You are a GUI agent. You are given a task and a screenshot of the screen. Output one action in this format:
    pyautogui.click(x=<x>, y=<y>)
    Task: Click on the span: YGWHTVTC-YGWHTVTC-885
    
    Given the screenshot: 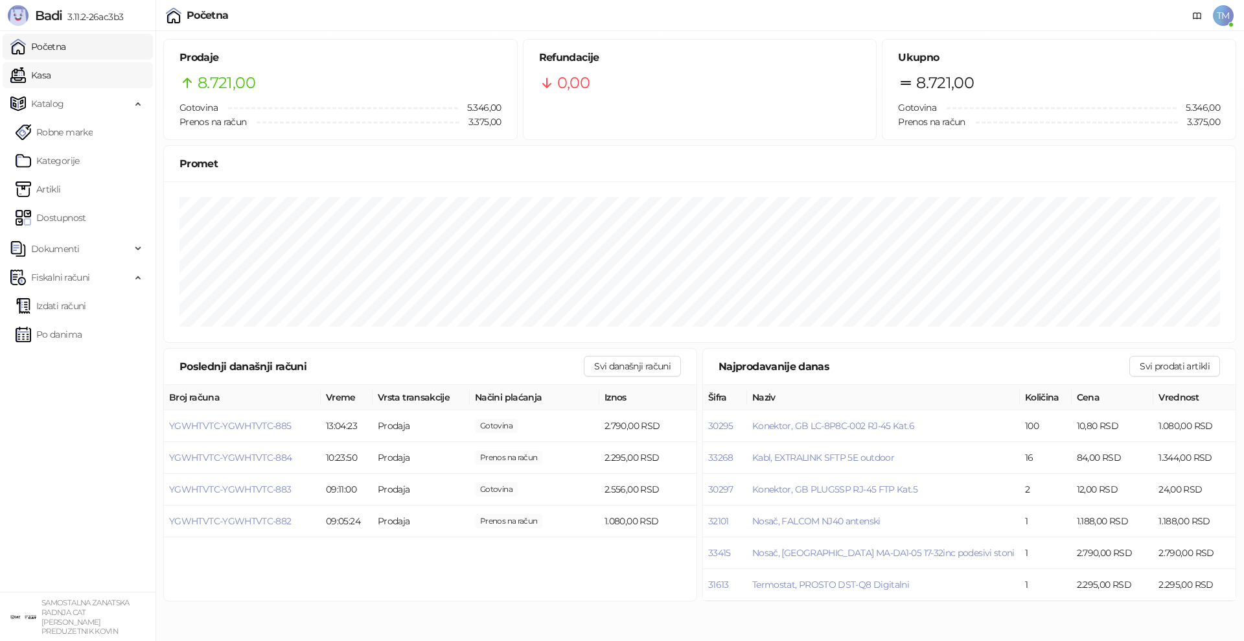 What is the action you would take?
    pyautogui.click(x=230, y=426)
    